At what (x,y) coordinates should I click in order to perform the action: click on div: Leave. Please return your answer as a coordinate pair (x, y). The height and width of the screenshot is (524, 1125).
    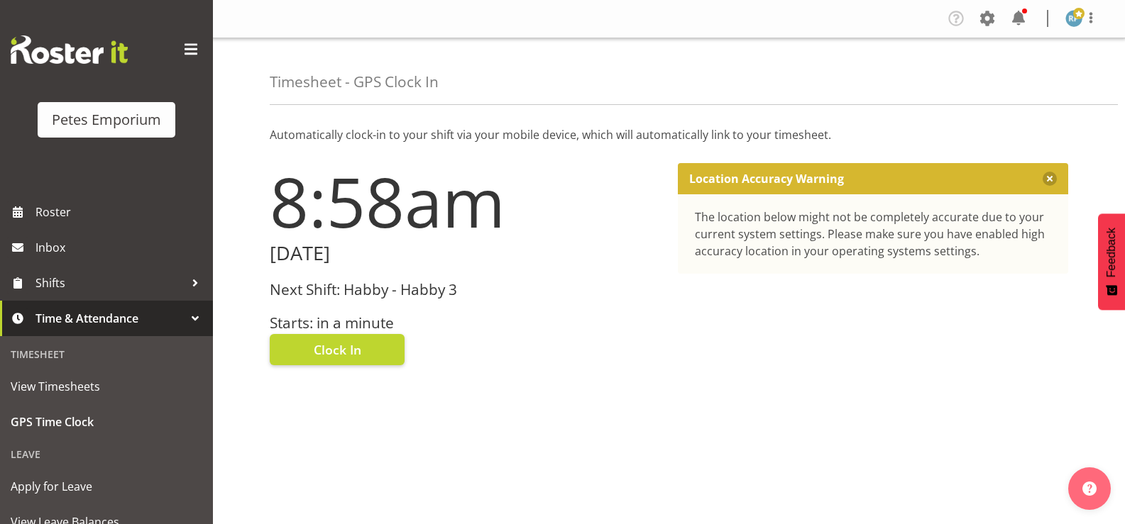
    Looking at the image, I should click on (106, 454).